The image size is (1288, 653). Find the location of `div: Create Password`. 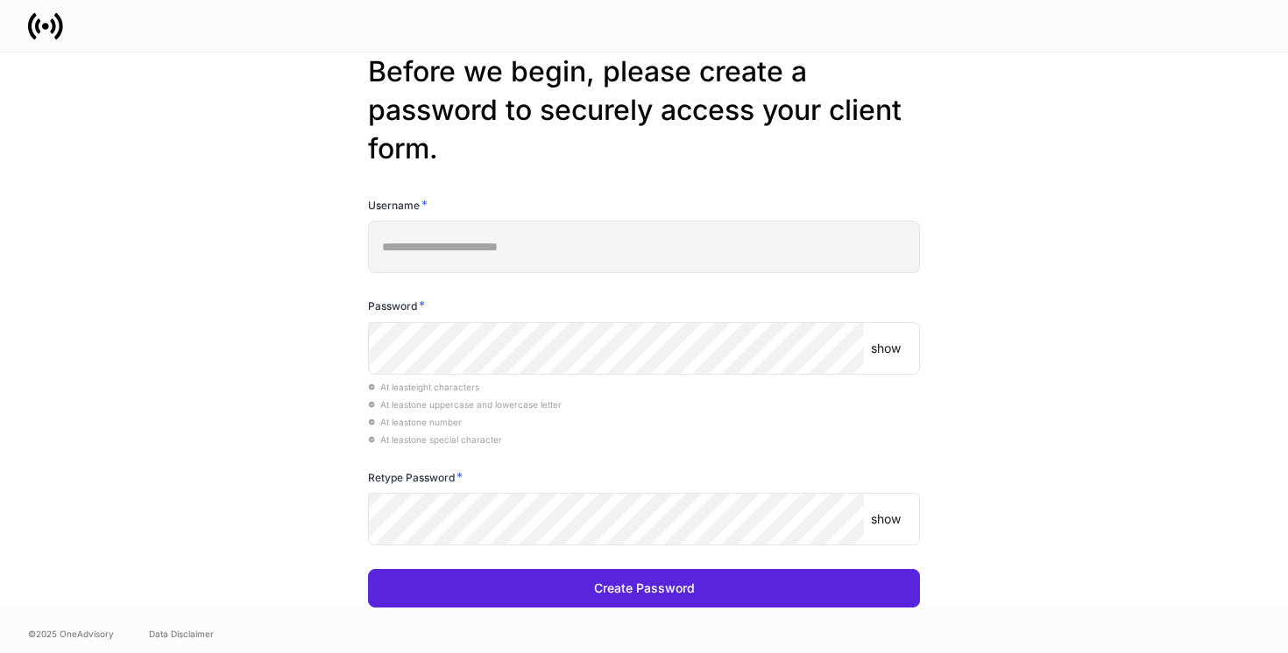

div: Create Password is located at coordinates (644, 589).